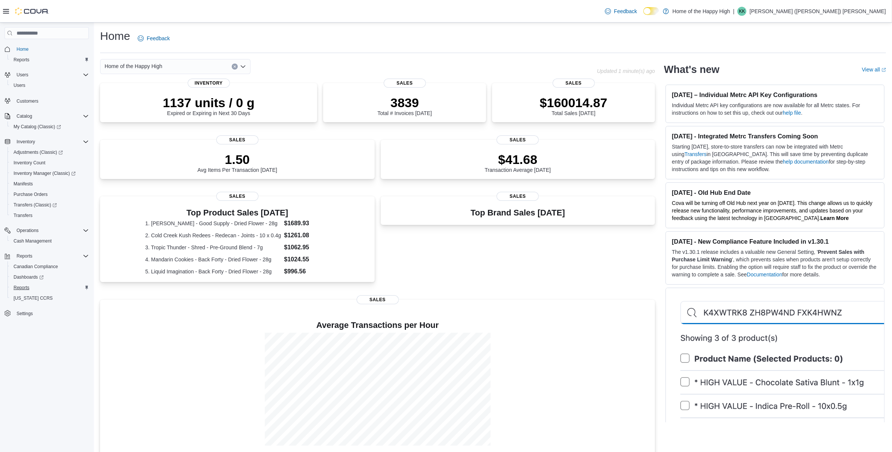 This screenshot has height=452, width=892. What do you see at coordinates (651, 11) in the screenshot?
I see `input: Dark Mode` at bounding box center [651, 11].